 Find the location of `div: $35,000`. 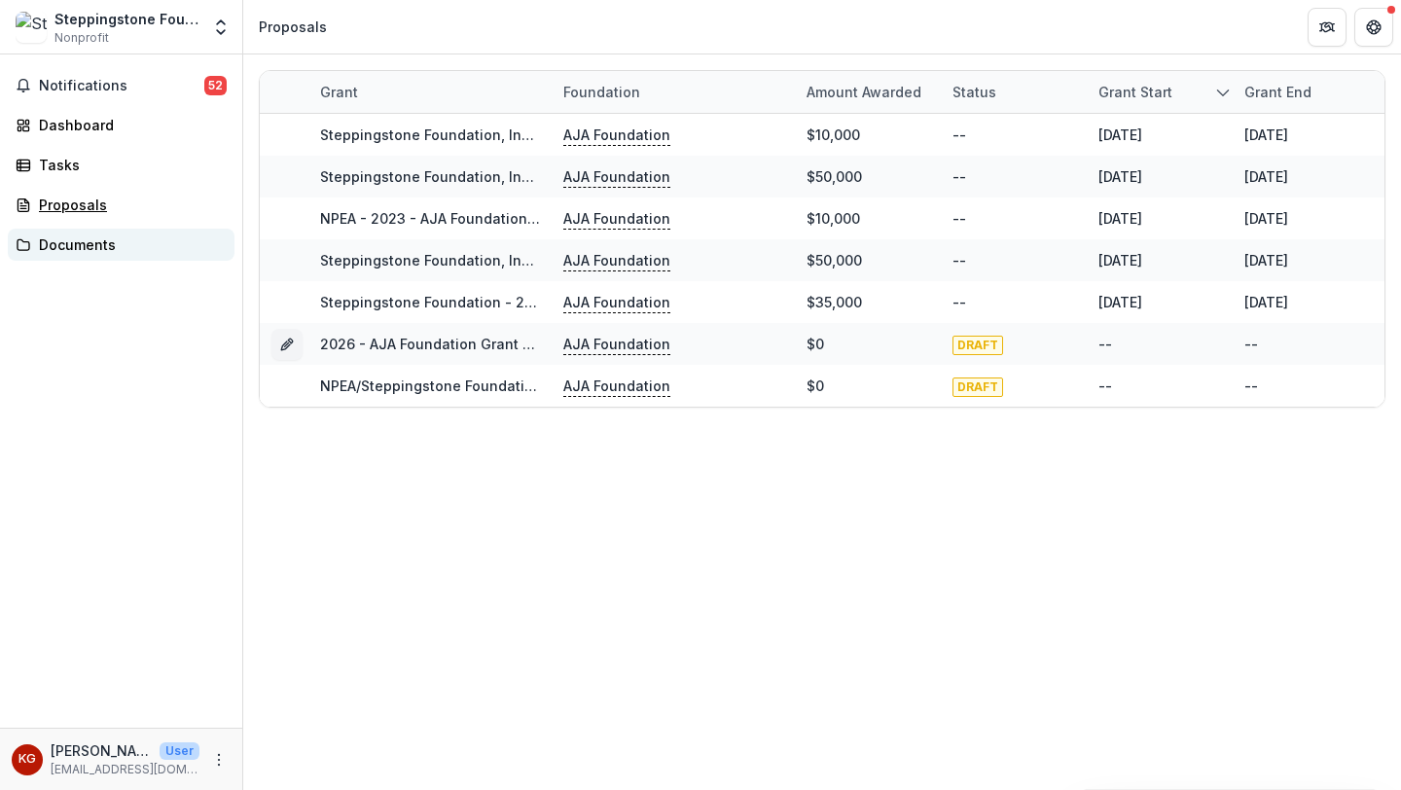

div: $35,000 is located at coordinates (834, 302).